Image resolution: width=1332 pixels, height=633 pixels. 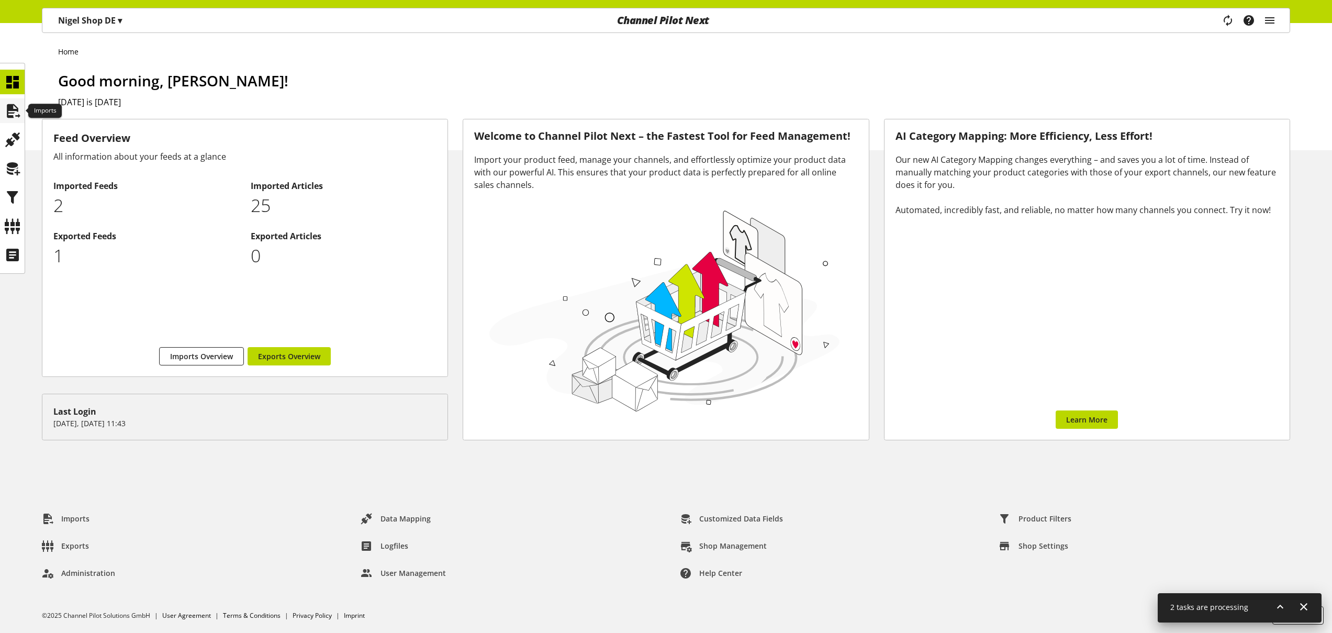 I want to click on a: Data Mapping, so click(x=396, y=519).